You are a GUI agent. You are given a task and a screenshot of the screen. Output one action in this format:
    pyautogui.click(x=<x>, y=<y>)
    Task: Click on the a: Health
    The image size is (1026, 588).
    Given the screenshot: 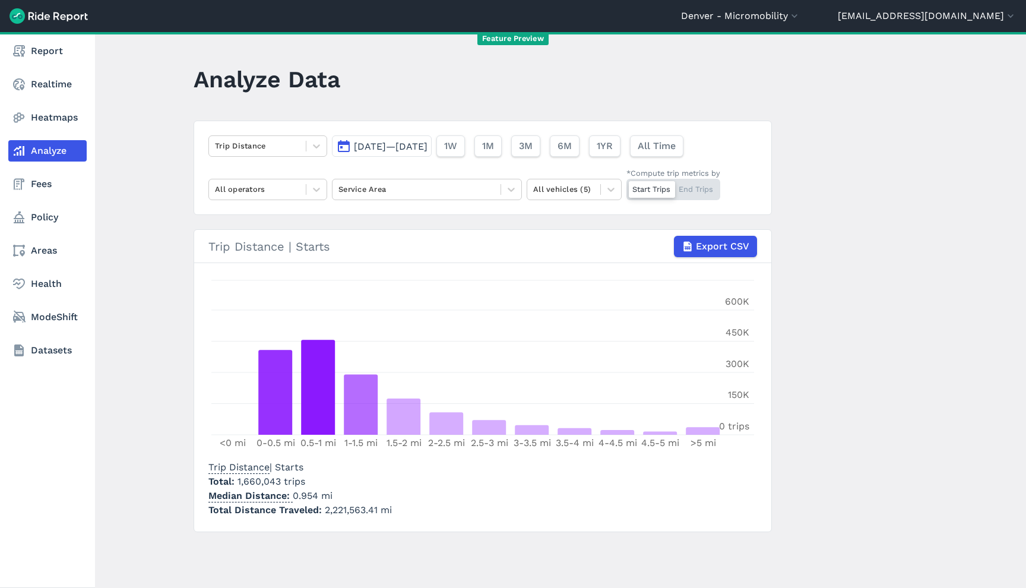 What is the action you would take?
    pyautogui.click(x=47, y=284)
    